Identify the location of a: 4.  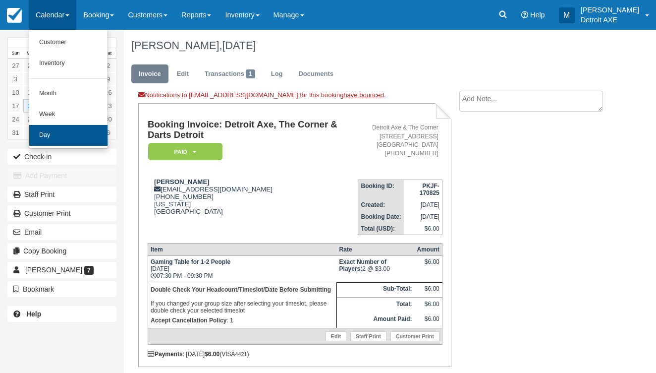
(31, 79).